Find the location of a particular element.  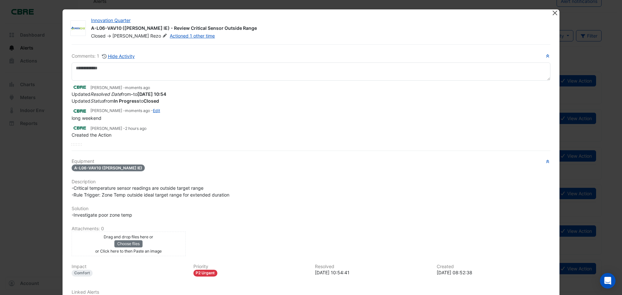

span: long weekend is located at coordinates (87, 118).